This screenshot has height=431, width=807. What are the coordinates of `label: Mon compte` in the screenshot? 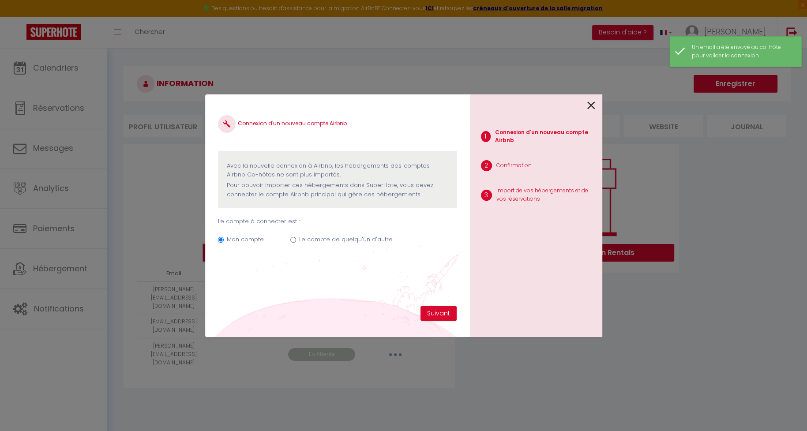 It's located at (245, 240).